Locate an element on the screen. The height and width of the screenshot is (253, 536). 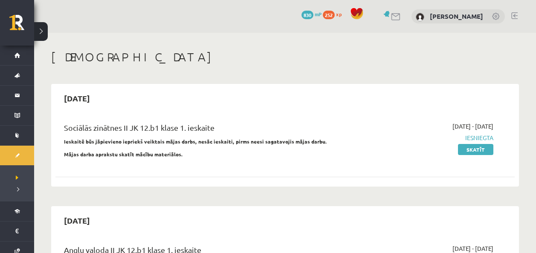
div: Sociālās zinātnes II JK 12.b1 klase 1. ieskaite is located at coordinates (205, 130).